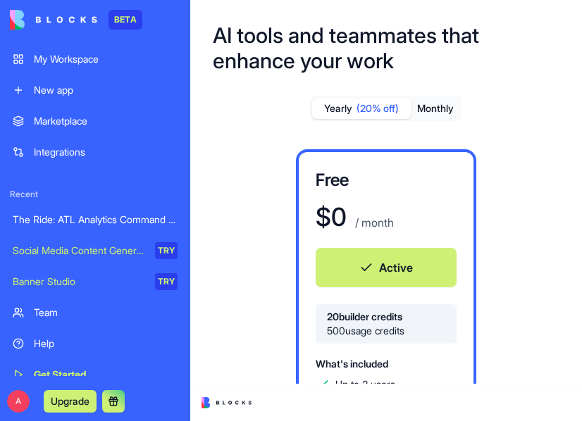  What do you see at coordinates (386, 180) in the screenshot?
I see `h3: Free` at bounding box center [386, 180].